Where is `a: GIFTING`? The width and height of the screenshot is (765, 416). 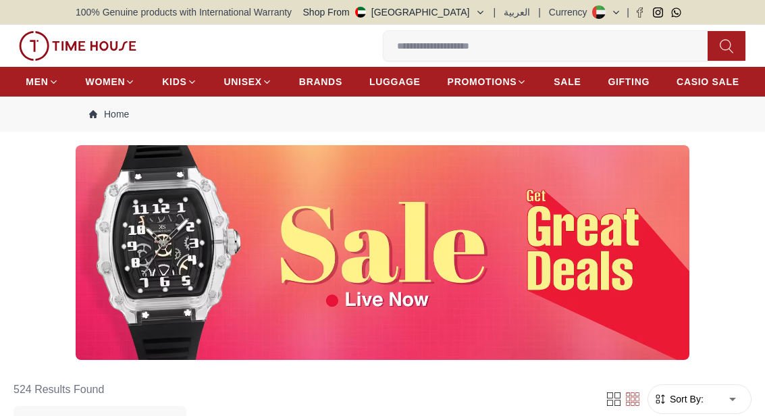 a: GIFTING is located at coordinates (628, 82).